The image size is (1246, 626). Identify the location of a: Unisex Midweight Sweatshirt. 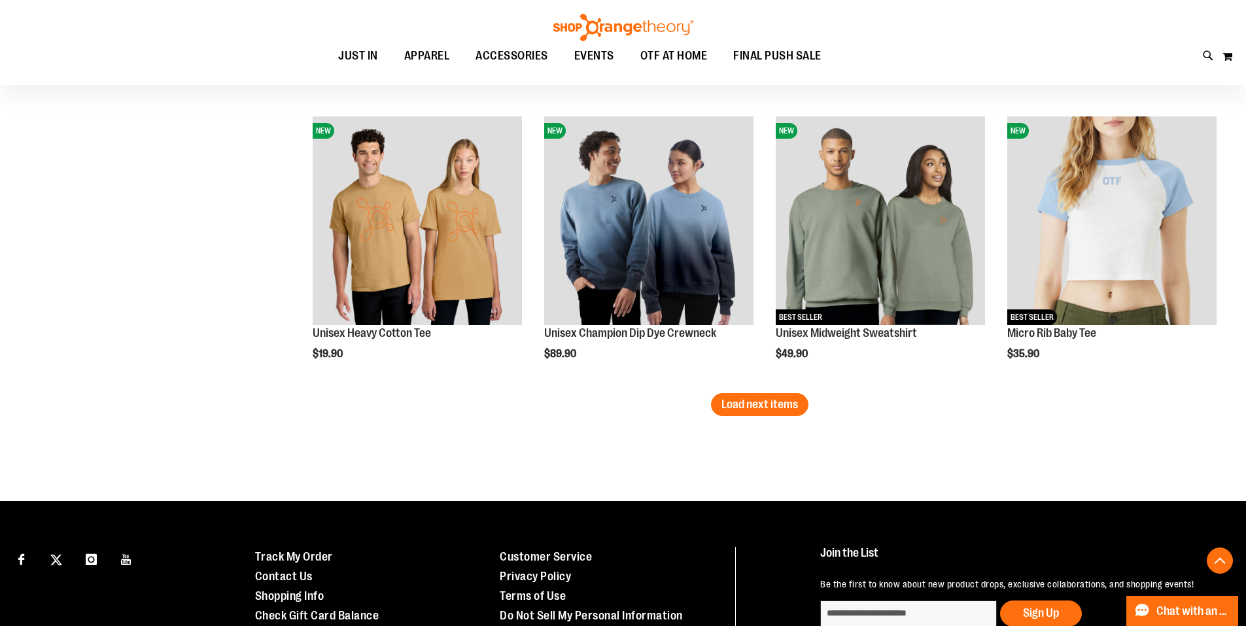
(847, 333).